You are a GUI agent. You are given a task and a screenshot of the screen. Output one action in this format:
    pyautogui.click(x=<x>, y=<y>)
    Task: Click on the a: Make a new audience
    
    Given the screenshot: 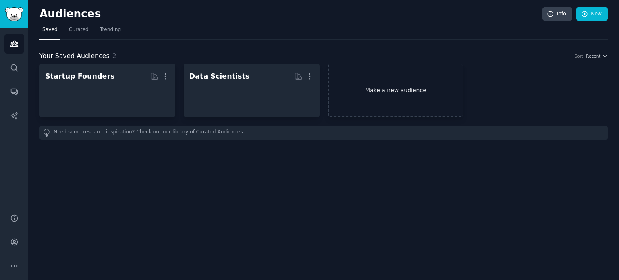 What is the action you would take?
    pyautogui.click(x=395, y=90)
    